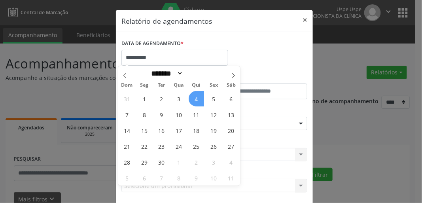 The width and height of the screenshot is (422, 203). What do you see at coordinates (213, 114) in the screenshot?
I see `span: Setembro 12, 2025` at bounding box center [213, 114].